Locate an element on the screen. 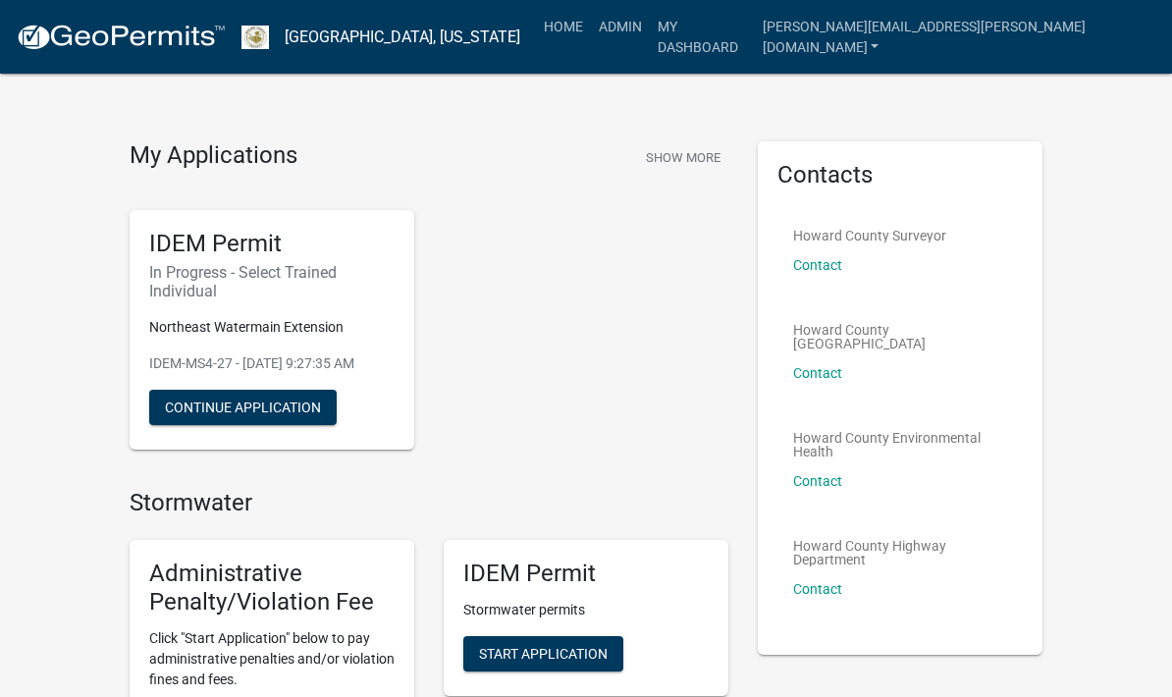 The height and width of the screenshot is (697, 1172). h4: Stormwater is located at coordinates (429, 503).